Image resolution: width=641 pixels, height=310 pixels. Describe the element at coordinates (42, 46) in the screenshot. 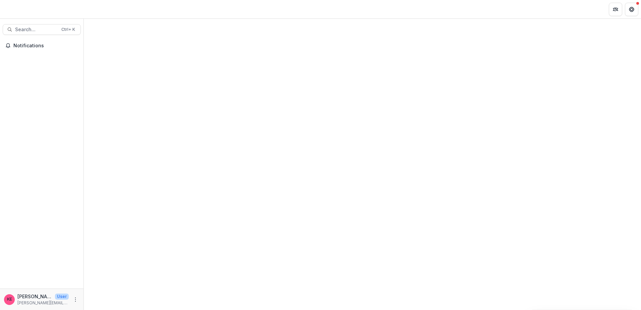

I see `button: Notifications` at that location.